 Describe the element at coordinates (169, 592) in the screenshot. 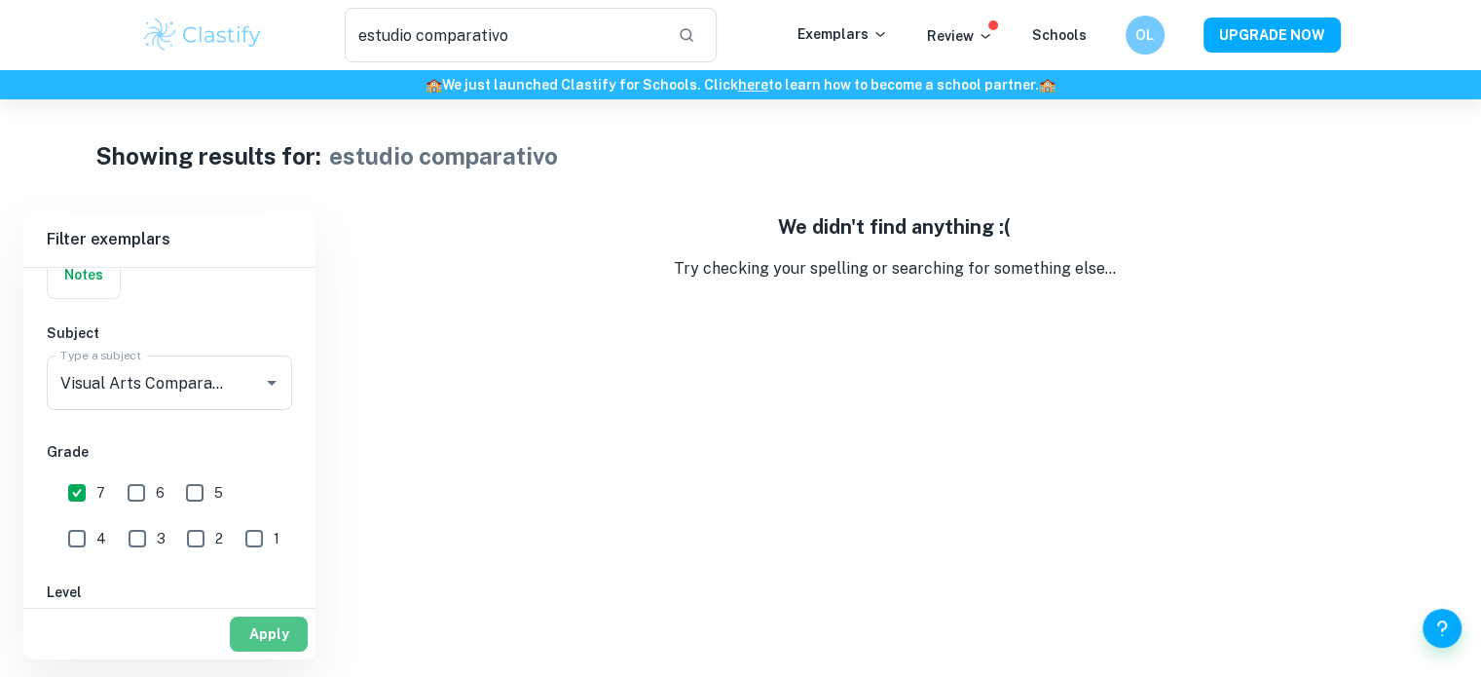

I see `h6: Level` at that location.